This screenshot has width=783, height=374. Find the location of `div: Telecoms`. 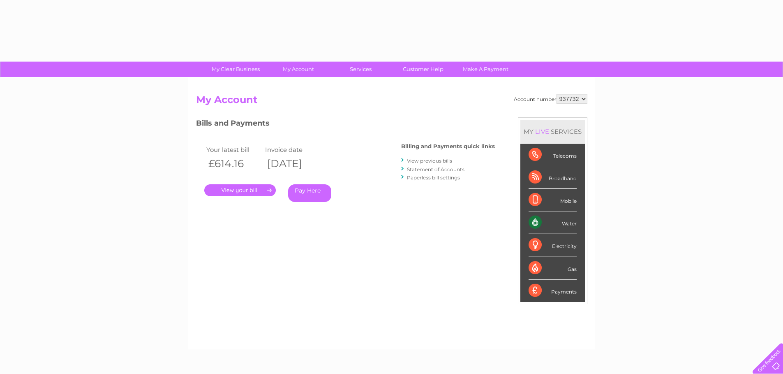

div: Telecoms is located at coordinates (552, 155).